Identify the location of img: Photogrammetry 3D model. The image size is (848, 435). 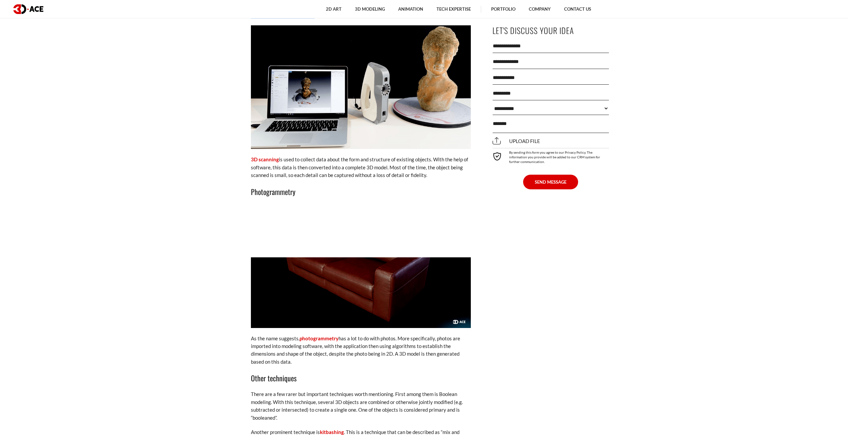
(361, 266).